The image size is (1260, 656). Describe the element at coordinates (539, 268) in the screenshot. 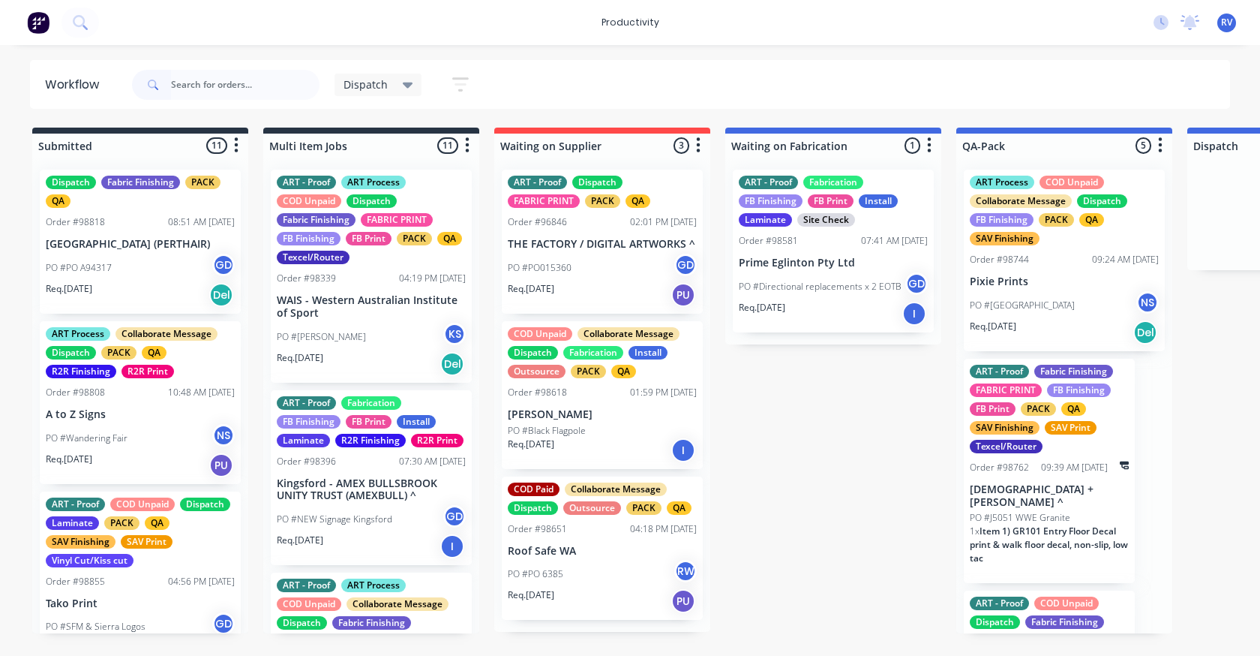

I see `p: PO #PO015360` at that location.